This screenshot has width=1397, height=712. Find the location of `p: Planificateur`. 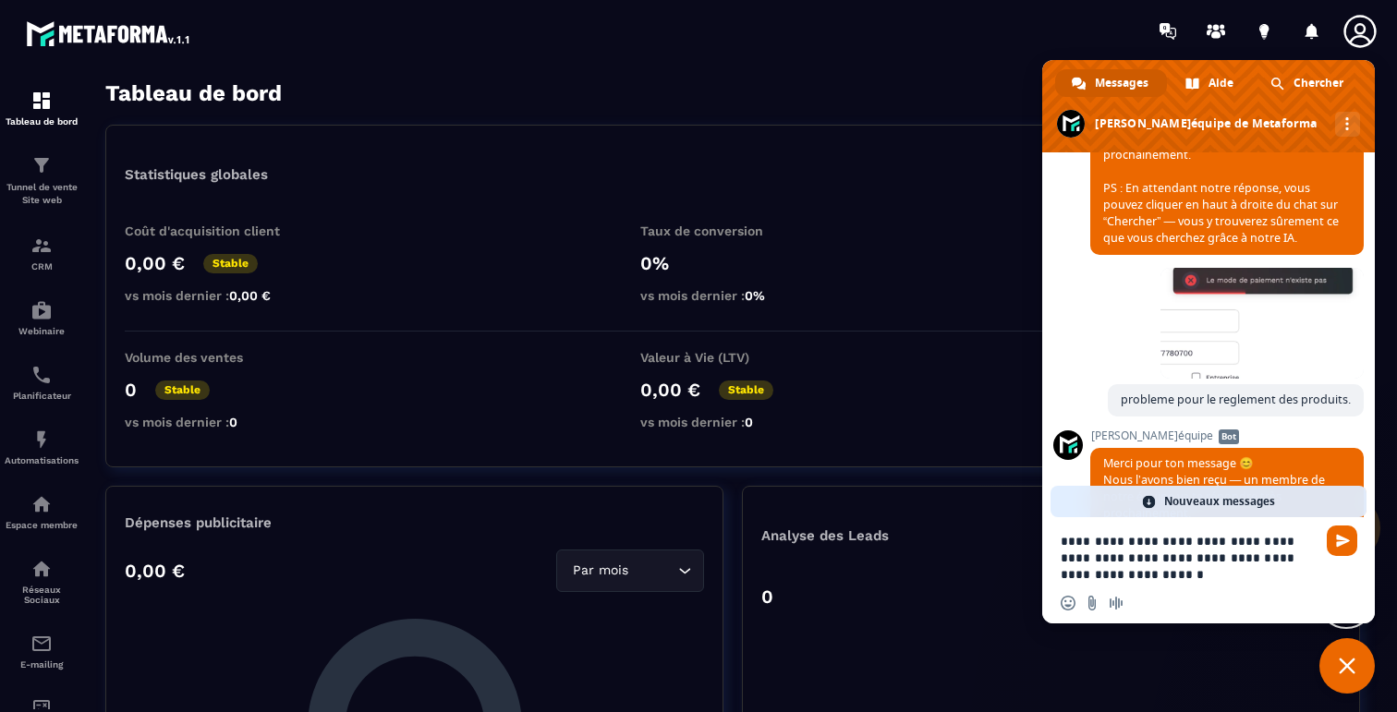

p: Planificateur is located at coordinates (42, 395).